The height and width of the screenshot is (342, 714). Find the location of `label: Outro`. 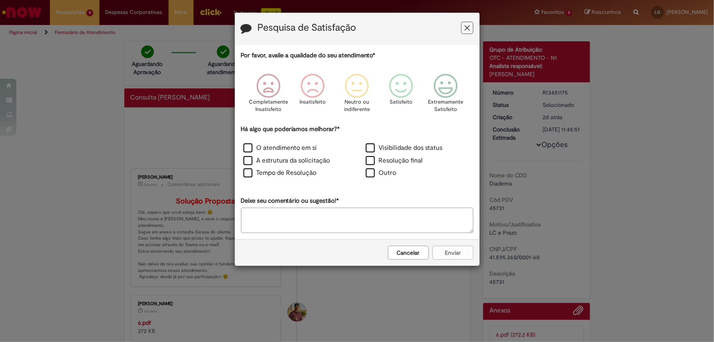

label: Outro is located at coordinates (381, 173).